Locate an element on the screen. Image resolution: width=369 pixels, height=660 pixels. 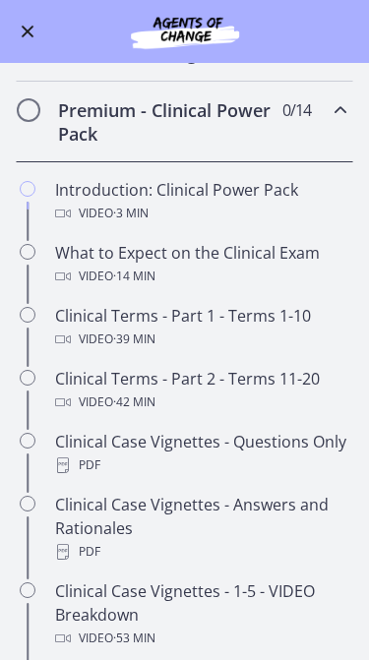
div: What to Expect on the Clinical Exam is located at coordinates (203, 264).